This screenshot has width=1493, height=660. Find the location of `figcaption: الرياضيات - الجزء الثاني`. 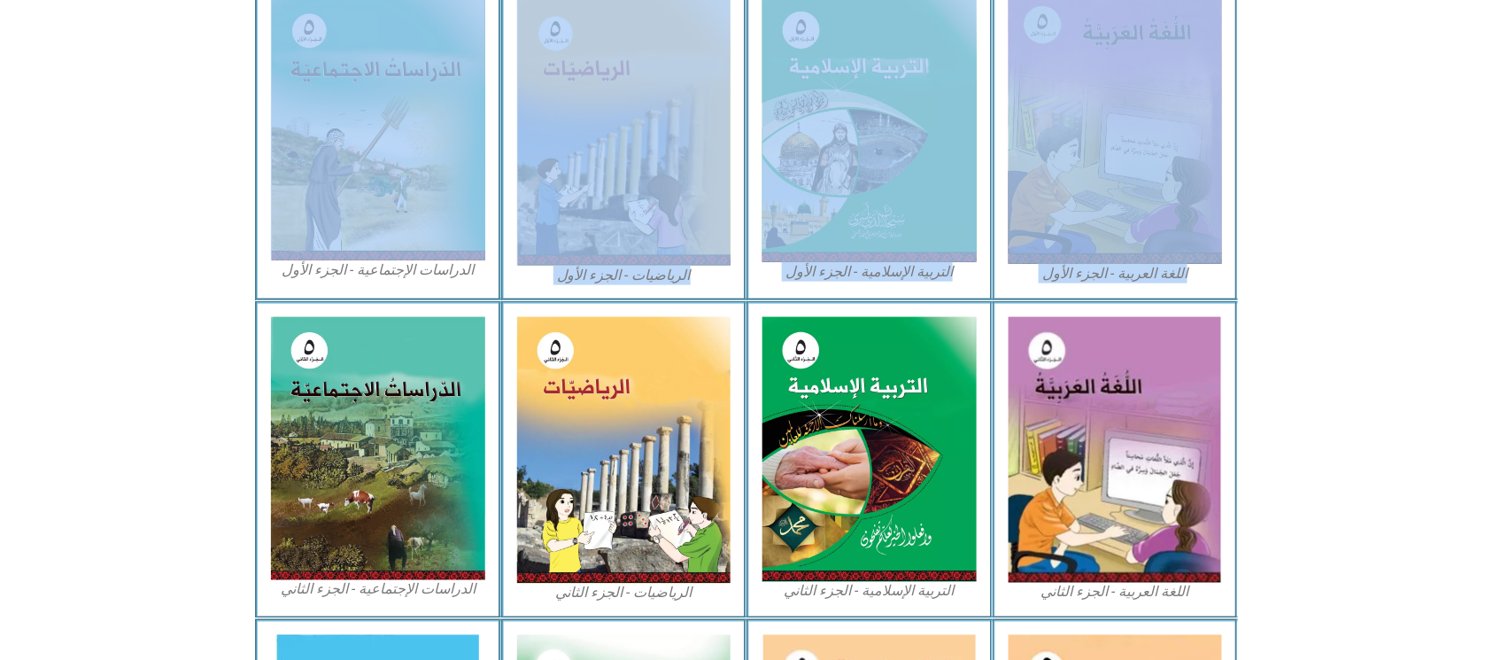

figcaption: الرياضيات - الجزء الثاني is located at coordinates (624, 593).